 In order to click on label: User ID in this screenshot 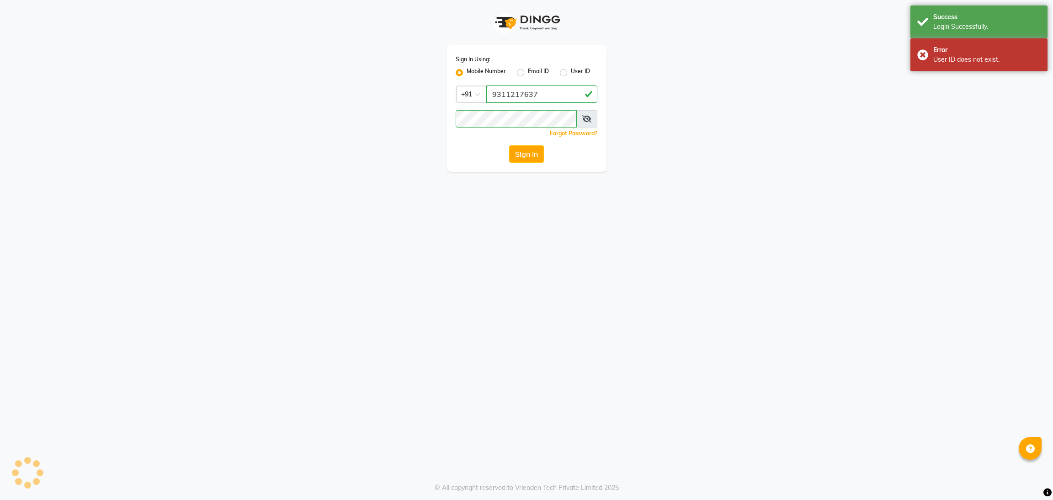, I will do `click(581, 73)`.